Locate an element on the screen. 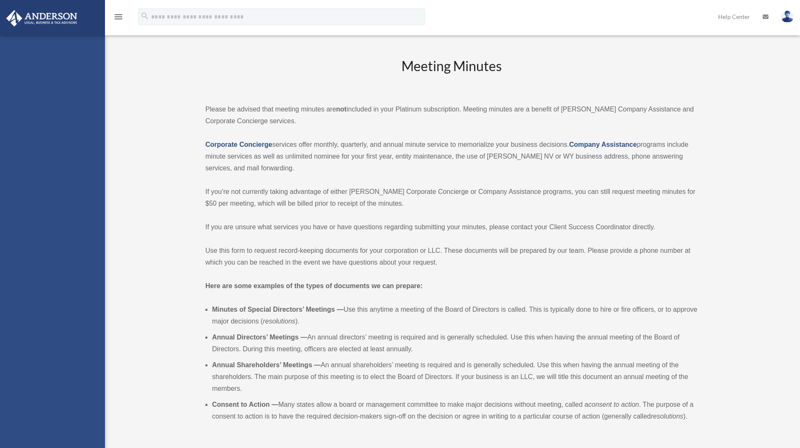 This screenshot has height=448, width=800. i: menu is located at coordinates (118, 17).